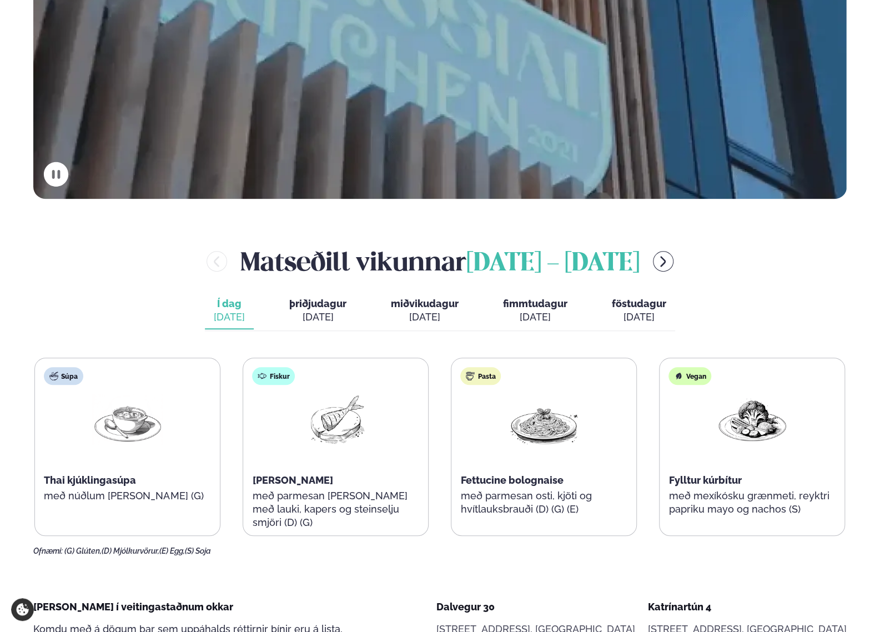 The image size is (880, 632). What do you see at coordinates (705, 480) in the screenshot?
I see `span: Fylltur kúrbítur` at bounding box center [705, 480].